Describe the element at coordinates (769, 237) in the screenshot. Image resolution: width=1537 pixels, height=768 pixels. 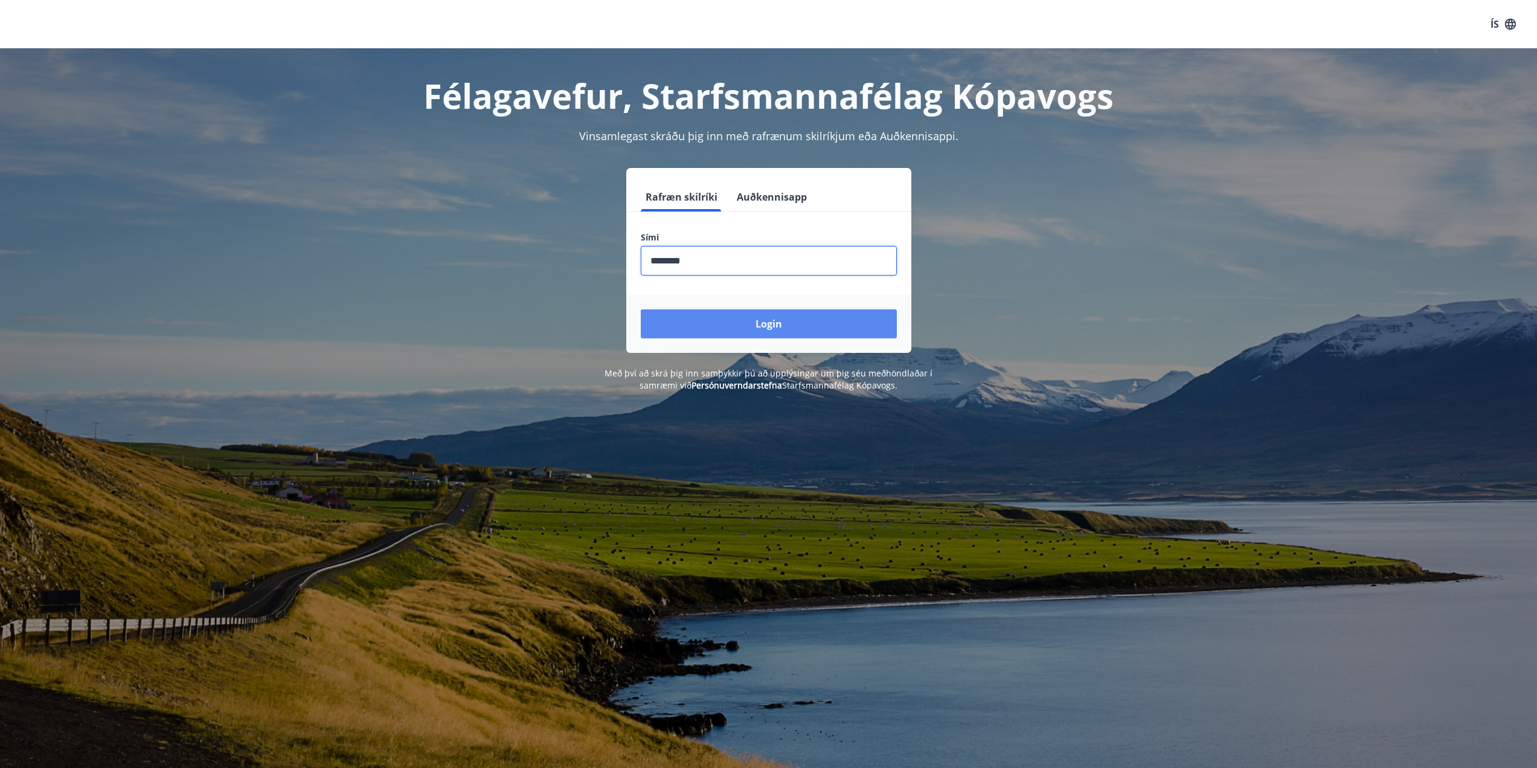
I see `label: Sími` at that location.